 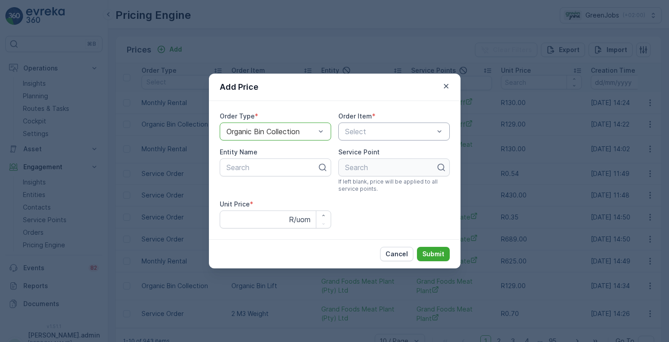 I want to click on label: Order Type, so click(x=237, y=116).